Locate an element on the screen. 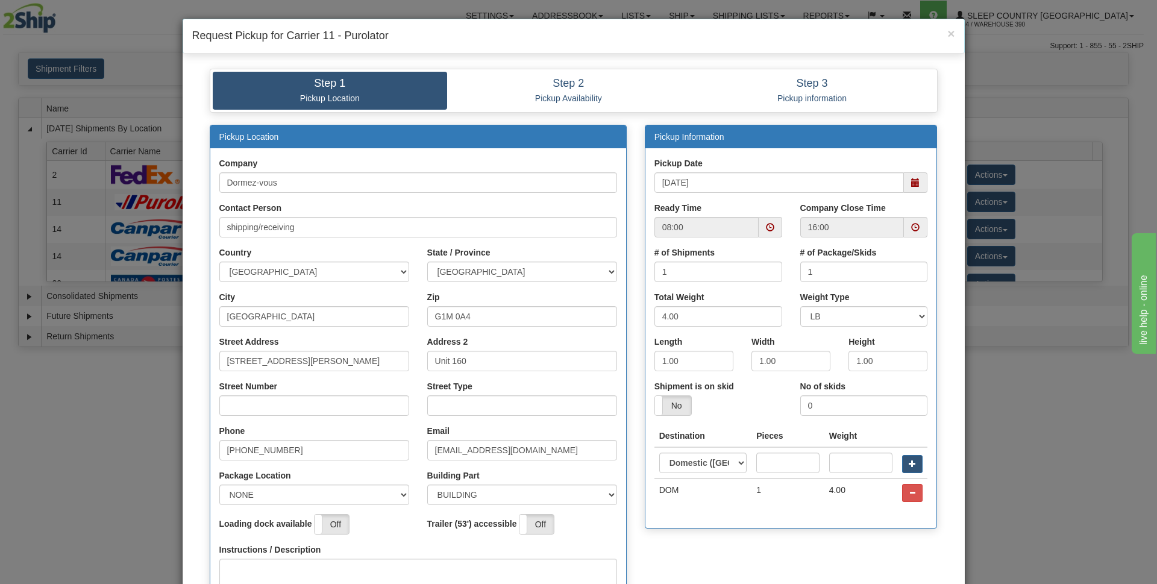 This screenshot has width=1157, height=584. h4: Request Pickup for Carrier 11 - Purolator is located at coordinates (574, 36).